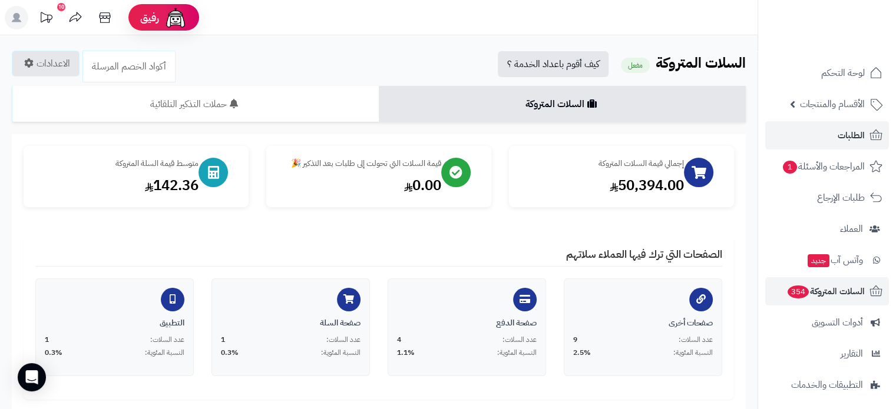 The height and width of the screenshot is (409, 896). I want to click on span: طلبات الإرجاع, so click(841, 198).